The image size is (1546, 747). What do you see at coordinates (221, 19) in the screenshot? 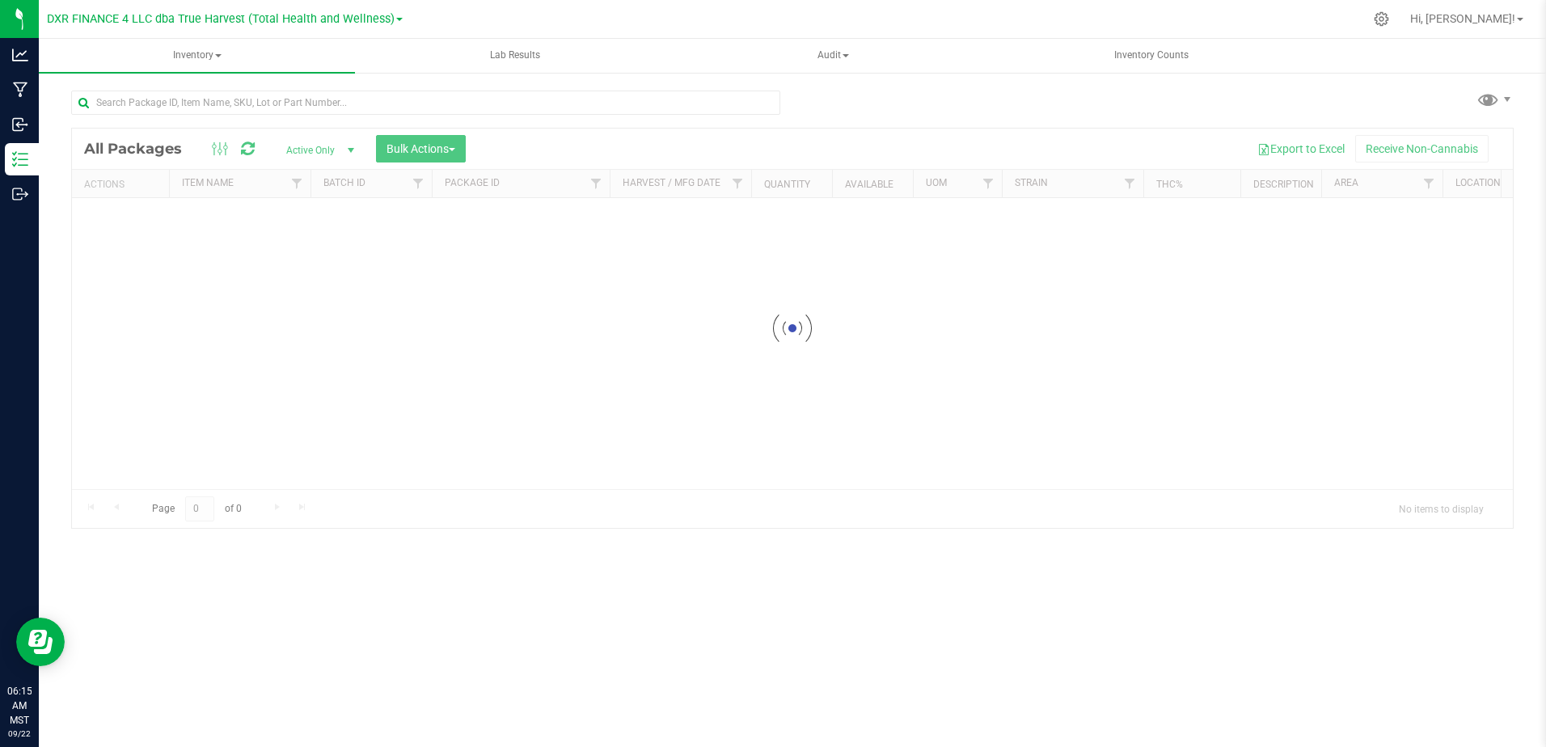
I see `span: DXR FINANCE 4 LLC dba True Harvest (Total Health and Wellness)` at bounding box center [221, 19].